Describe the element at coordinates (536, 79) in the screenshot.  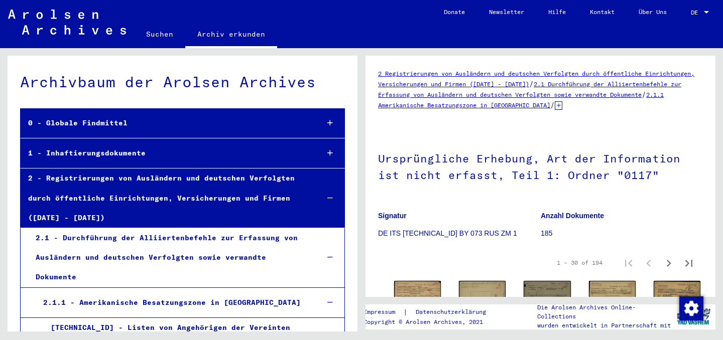
I see `a: 2 Registrierungen von Ausländern und deutschen Verfolgten durch öffentliche Einrichtungen, Versic...` at that location.